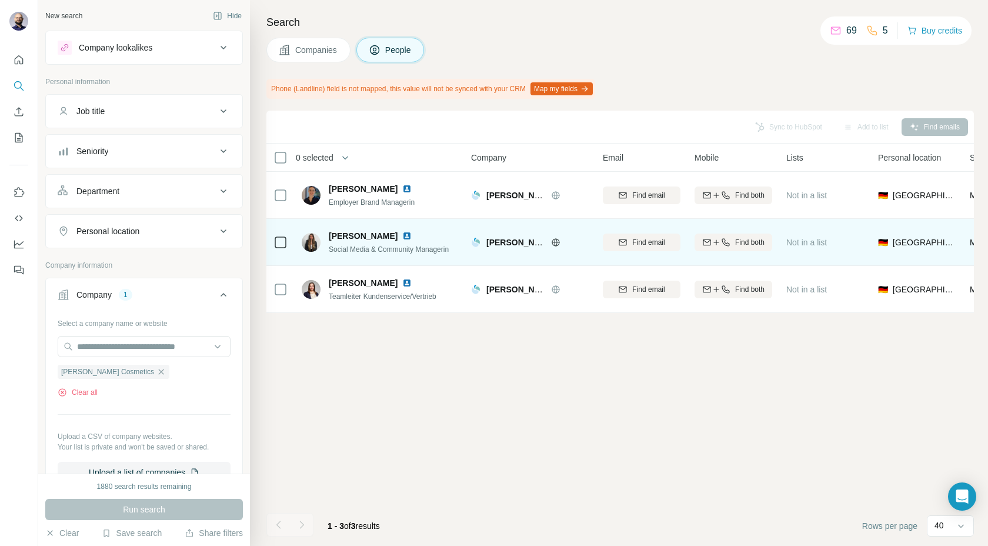 The height and width of the screenshot is (546, 988). What do you see at coordinates (98, 191) in the screenshot?
I see `div: Department` at bounding box center [98, 191].